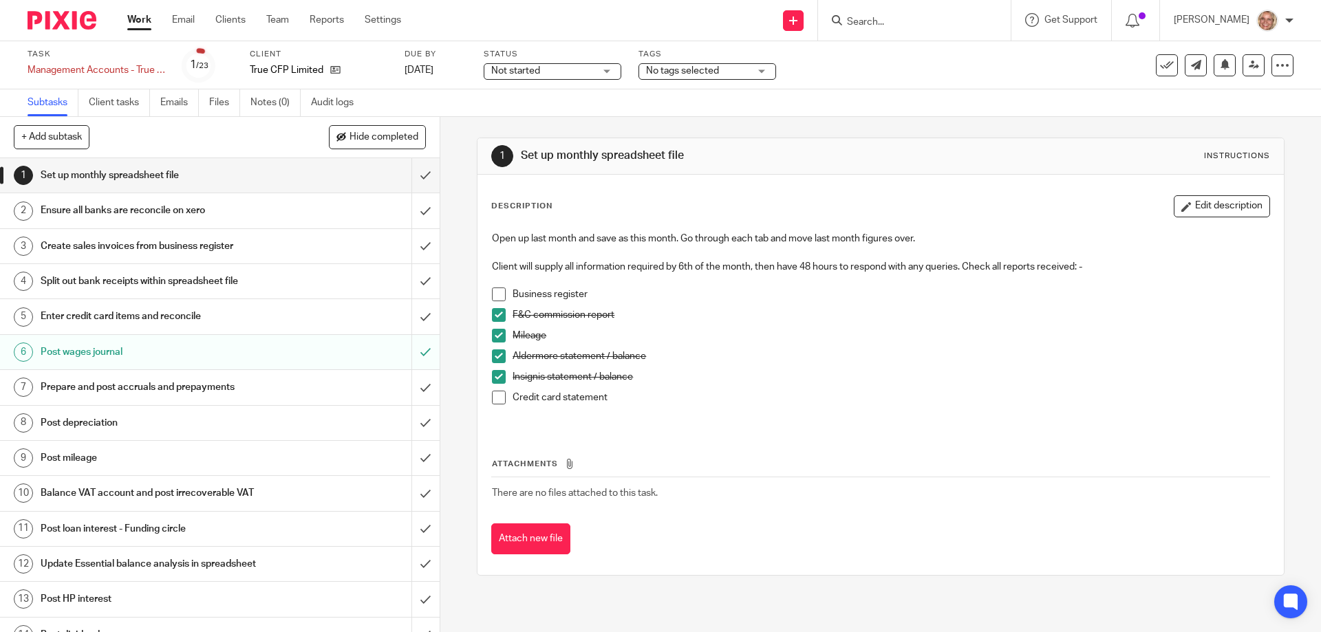 This screenshot has height=632, width=1321. What do you see at coordinates (683, 71) in the screenshot?
I see `span: No tags selected` at bounding box center [683, 71].